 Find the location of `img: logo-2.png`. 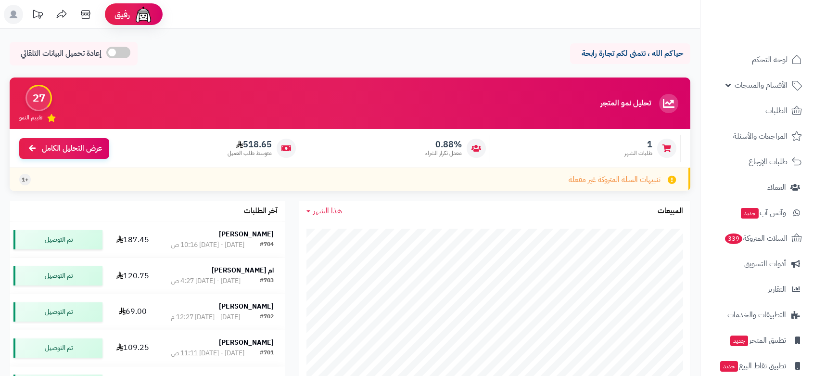

img: logo-2.png is located at coordinates (775, 17).